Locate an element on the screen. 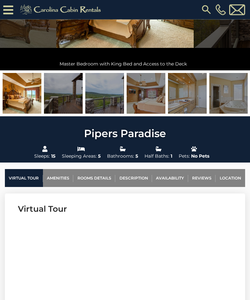  div: Master Bedroom with King Bed and Access to the Deck is located at coordinates (125, 64).